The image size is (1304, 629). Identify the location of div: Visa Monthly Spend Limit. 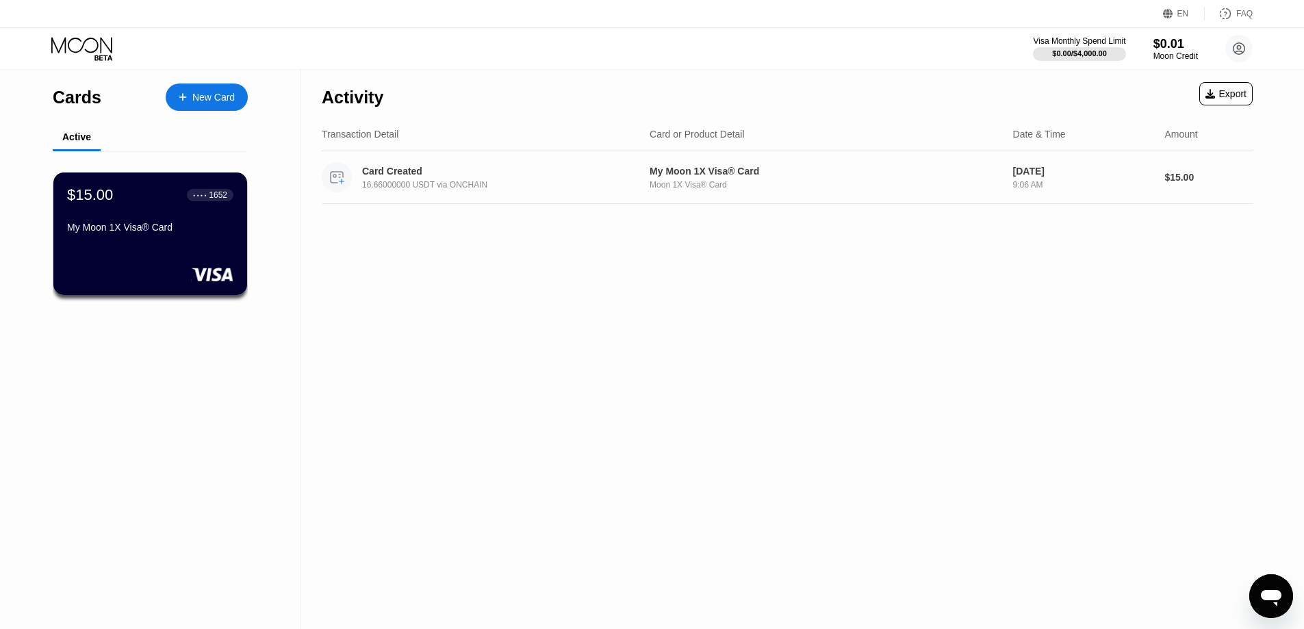
(1078, 41).